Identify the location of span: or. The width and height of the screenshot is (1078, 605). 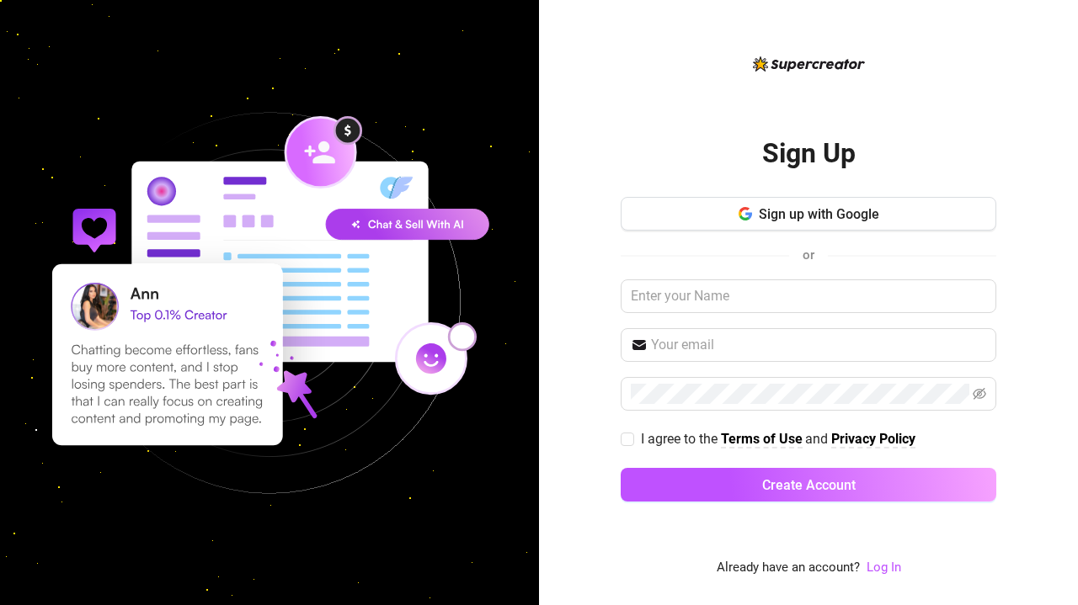
(808, 255).